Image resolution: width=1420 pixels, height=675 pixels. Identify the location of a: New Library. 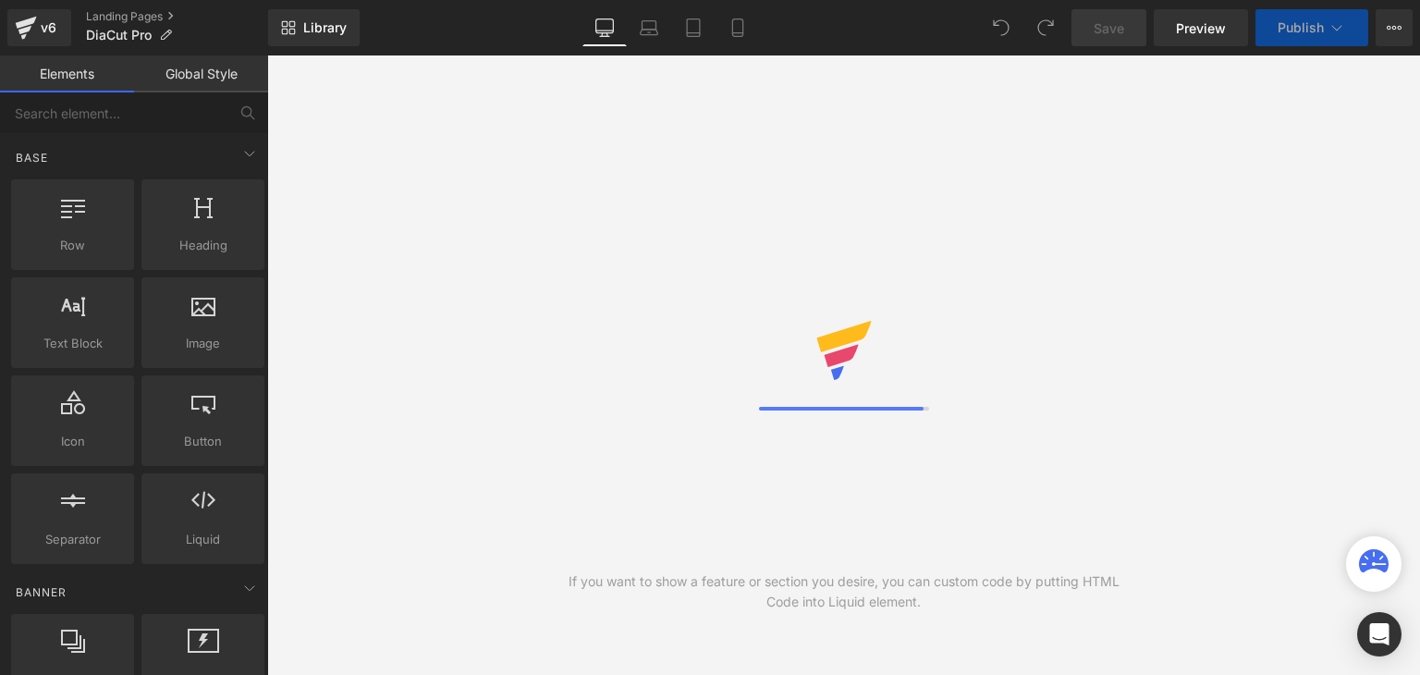
(313, 28).